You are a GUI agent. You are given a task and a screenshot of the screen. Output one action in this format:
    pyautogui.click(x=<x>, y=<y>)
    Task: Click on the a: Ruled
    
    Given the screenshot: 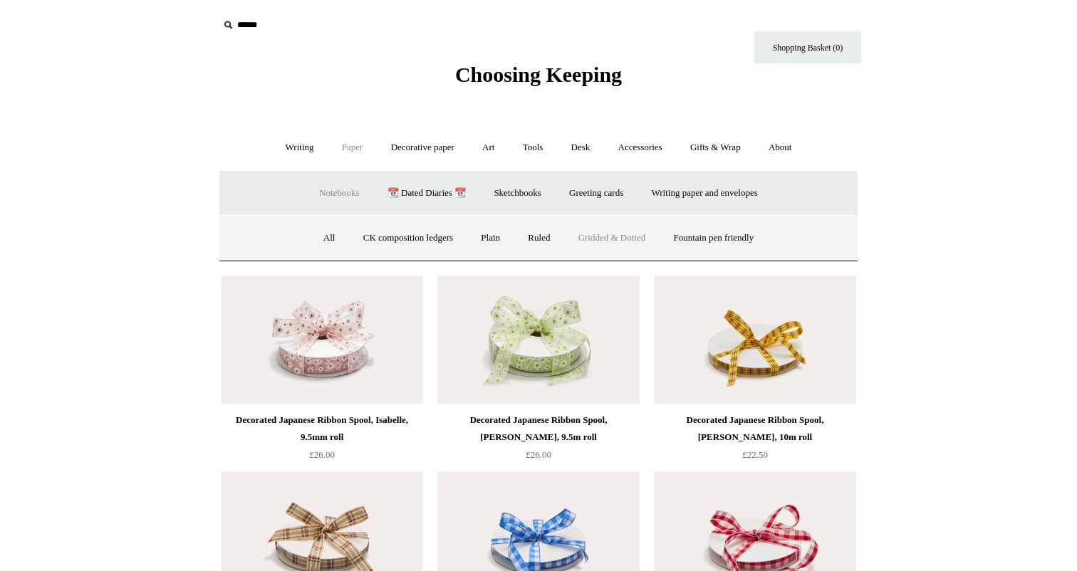 What is the action you would take?
    pyautogui.click(x=538, y=238)
    